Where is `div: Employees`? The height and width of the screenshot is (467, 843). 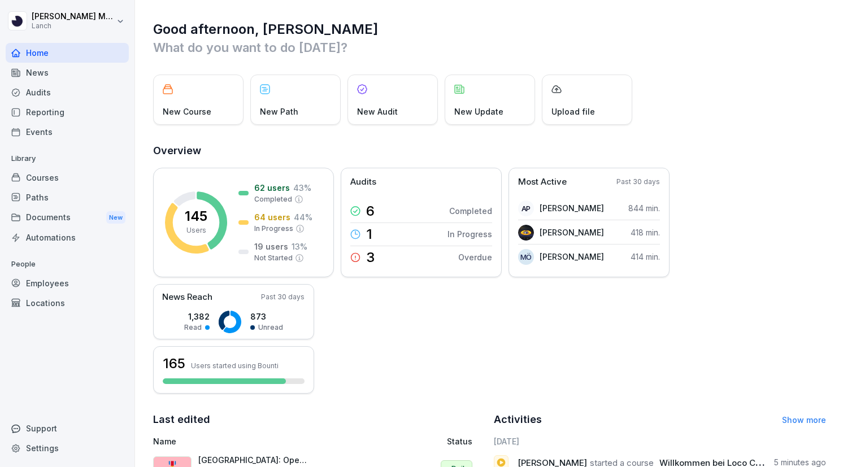 div: Employees is located at coordinates (67, 283).